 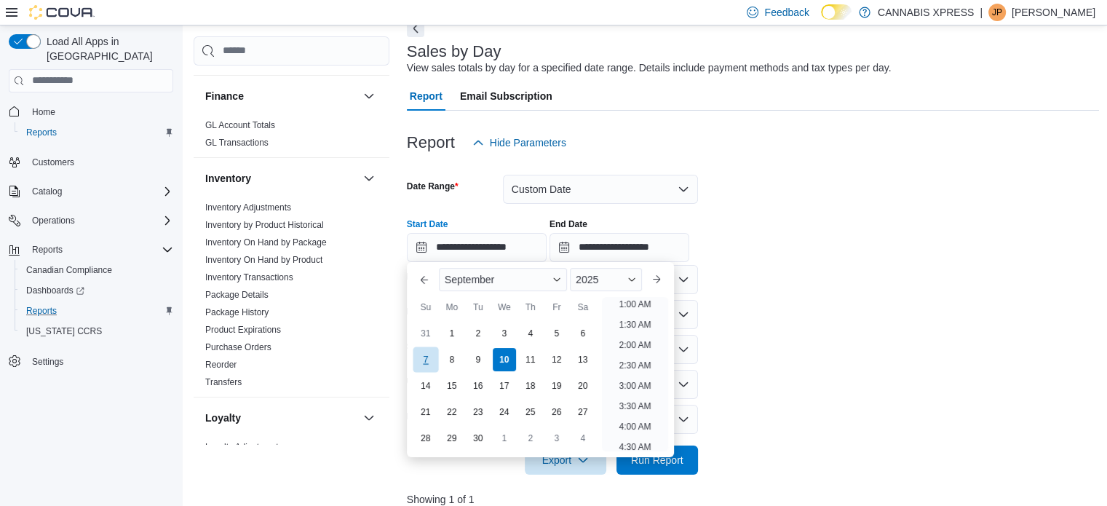 What do you see at coordinates (91, 360) in the screenshot?
I see `button: Settings` at bounding box center [91, 360].